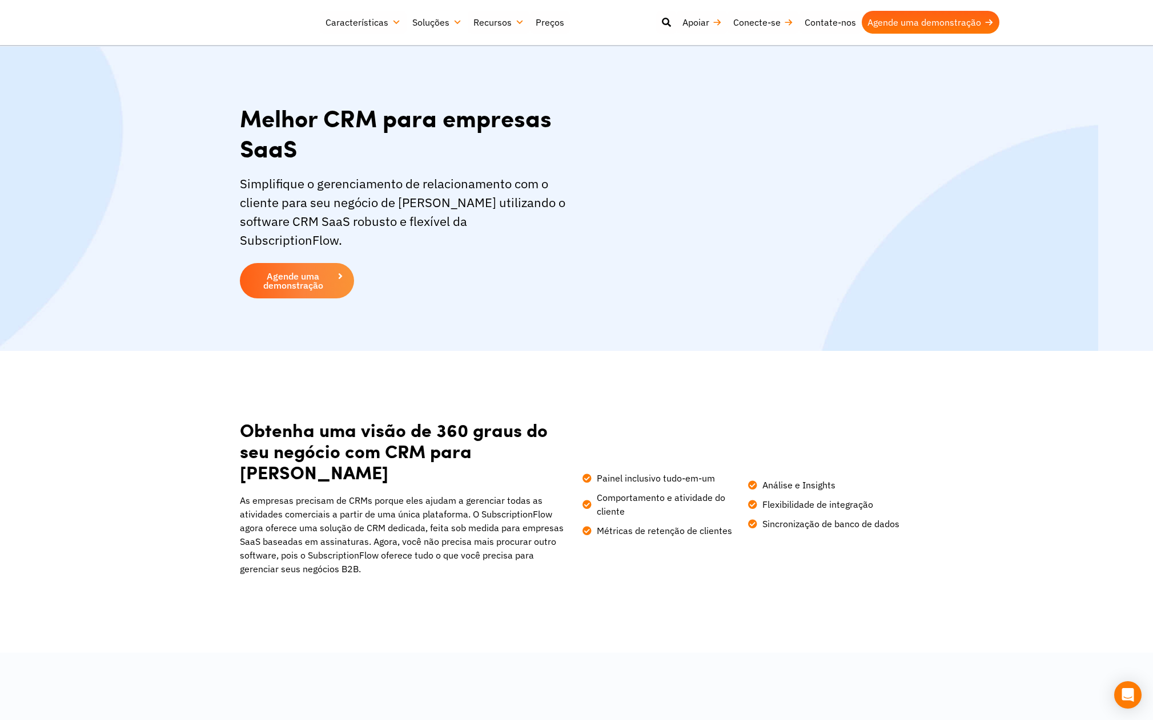 The width and height of the screenshot is (1153, 720). I want to click on div: Open Intercom Messenger, so click(1127, 695).